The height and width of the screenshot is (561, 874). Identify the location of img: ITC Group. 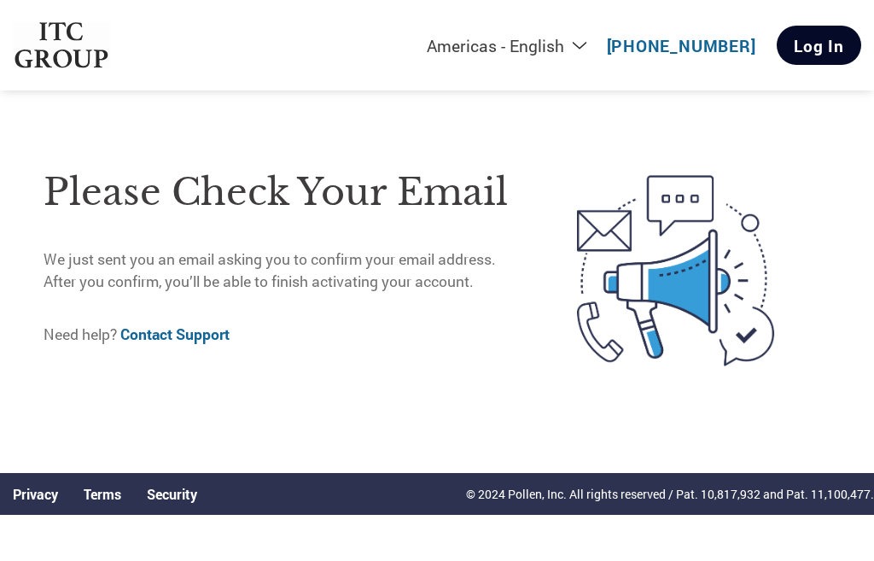
(61, 45).